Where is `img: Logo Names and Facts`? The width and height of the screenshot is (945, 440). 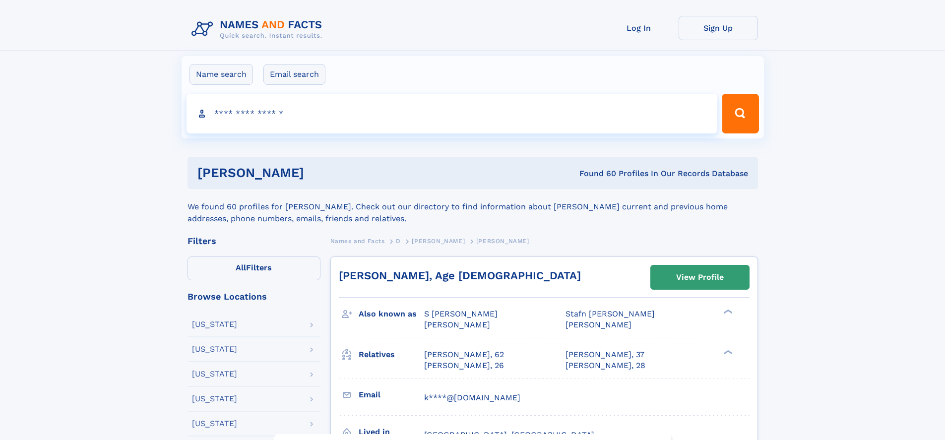
img: Logo Names and Facts is located at coordinates (259, 29).